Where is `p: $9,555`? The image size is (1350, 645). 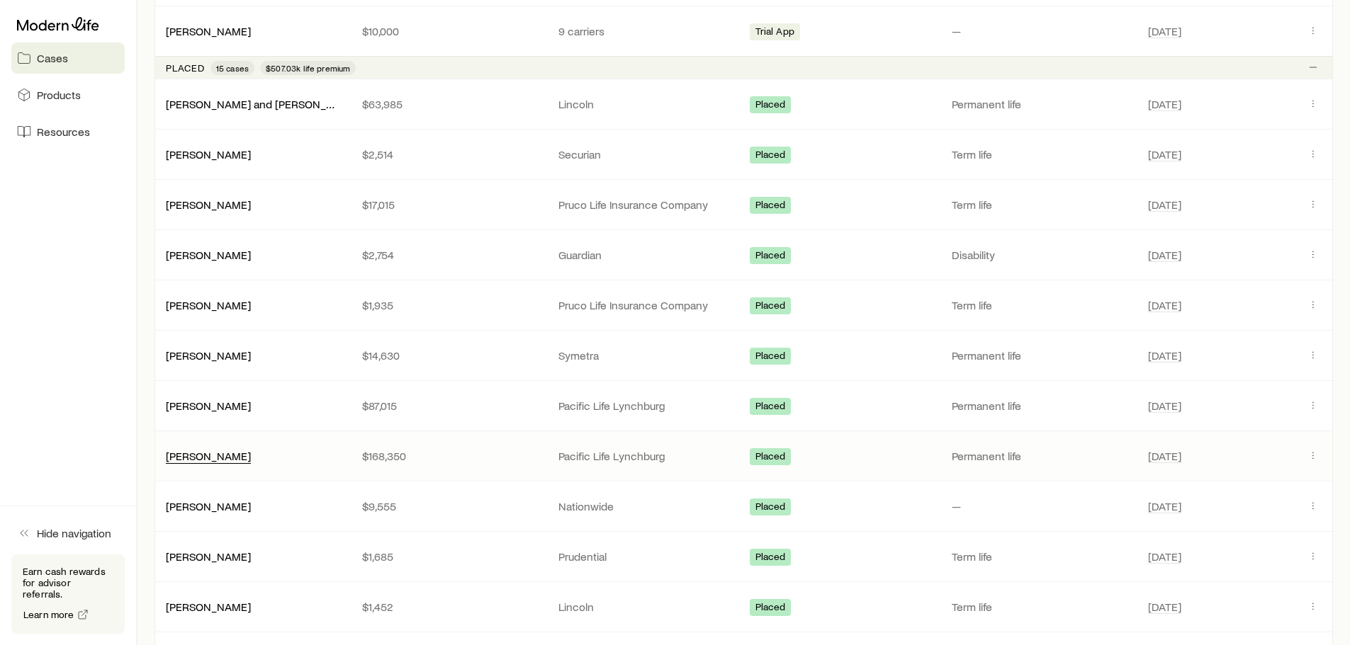
p: $9,555 is located at coordinates (448, 507).